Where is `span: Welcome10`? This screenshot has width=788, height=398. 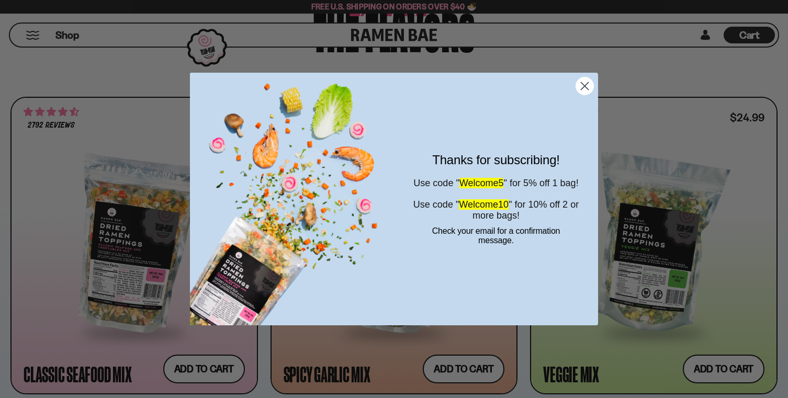
span: Welcome10 is located at coordinates (483, 205).